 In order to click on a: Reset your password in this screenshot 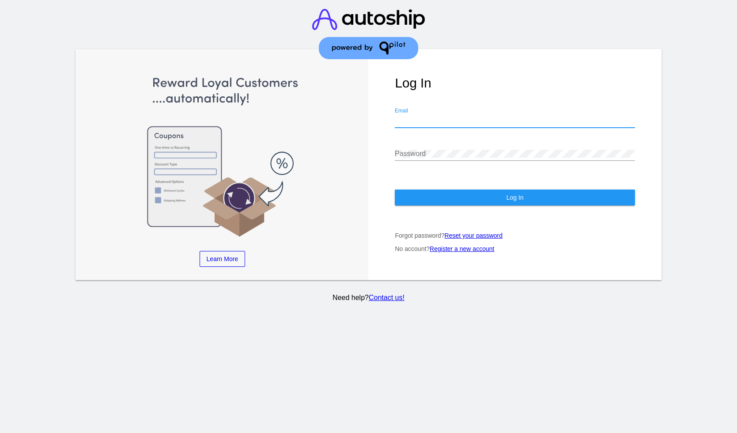, I will do `click(474, 235)`.